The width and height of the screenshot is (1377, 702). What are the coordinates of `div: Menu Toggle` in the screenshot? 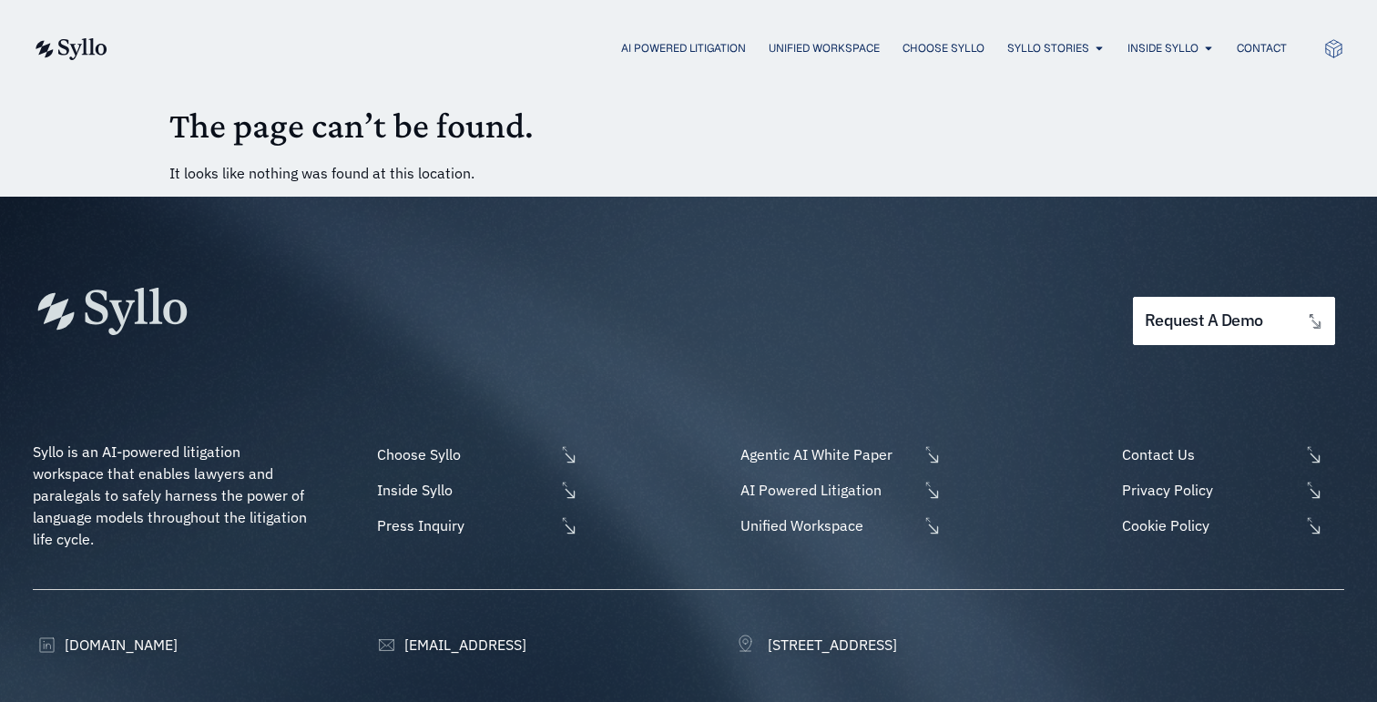 It's located at (715, 48).